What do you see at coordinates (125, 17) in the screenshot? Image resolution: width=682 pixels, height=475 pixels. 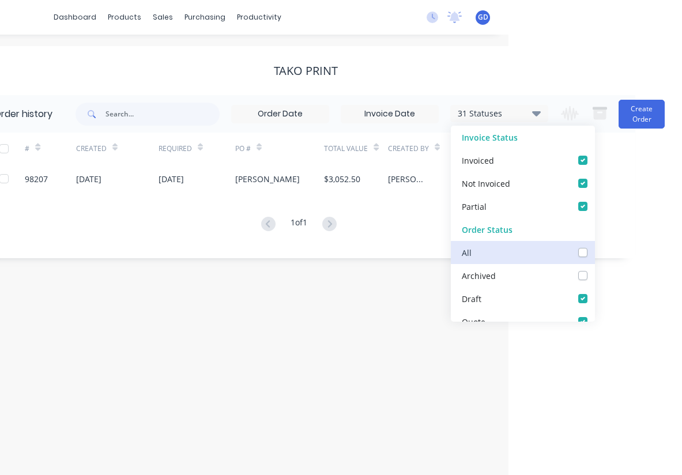 I see `div: products` at bounding box center [125, 17].